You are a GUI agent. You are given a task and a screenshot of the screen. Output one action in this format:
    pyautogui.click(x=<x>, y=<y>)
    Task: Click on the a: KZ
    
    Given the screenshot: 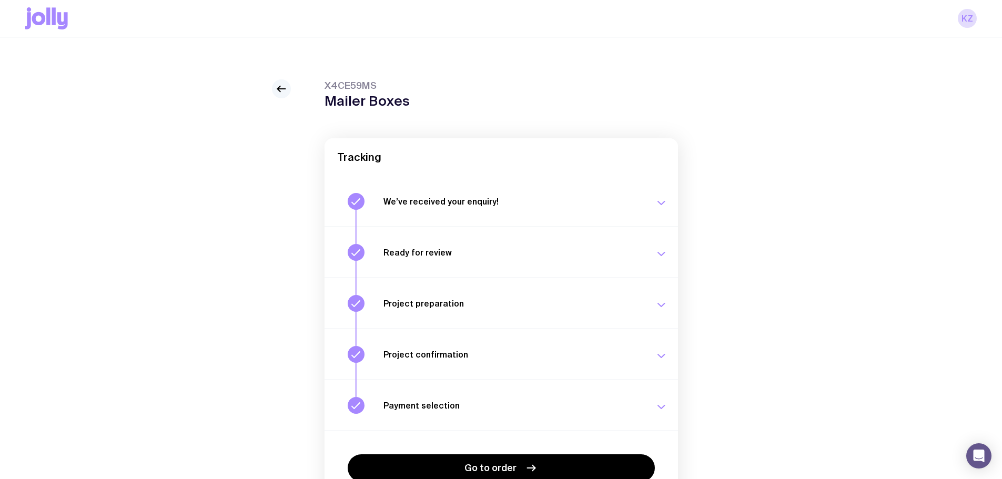 What is the action you would take?
    pyautogui.click(x=967, y=18)
    